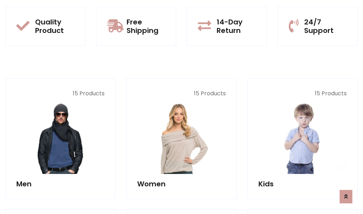  Describe the element at coordinates (302, 184) in the screenshot. I see `h5: Kids` at that location.